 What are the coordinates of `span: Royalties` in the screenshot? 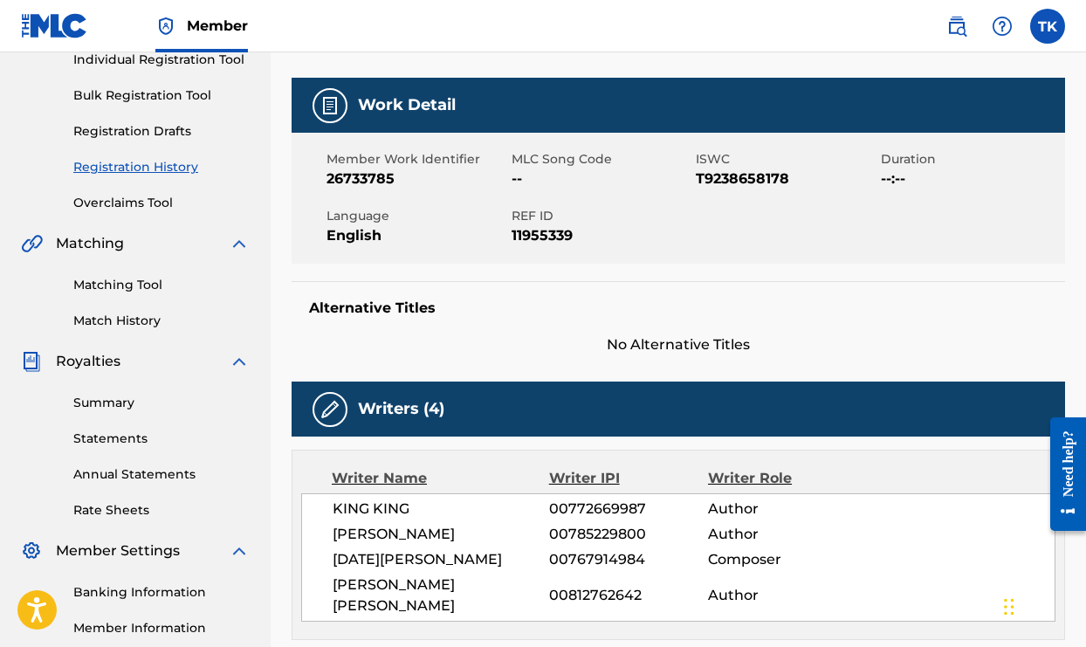 It's located at (88, 361).